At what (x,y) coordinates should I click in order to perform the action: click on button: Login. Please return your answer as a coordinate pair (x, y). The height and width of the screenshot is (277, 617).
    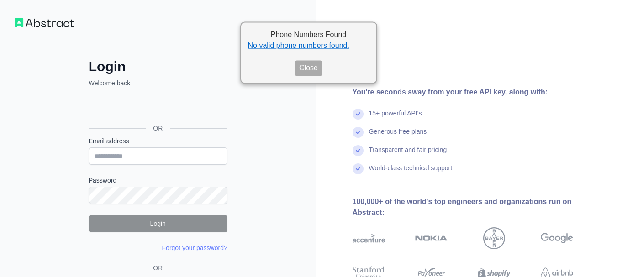
    Looking at the image, I should click on (158, 224).